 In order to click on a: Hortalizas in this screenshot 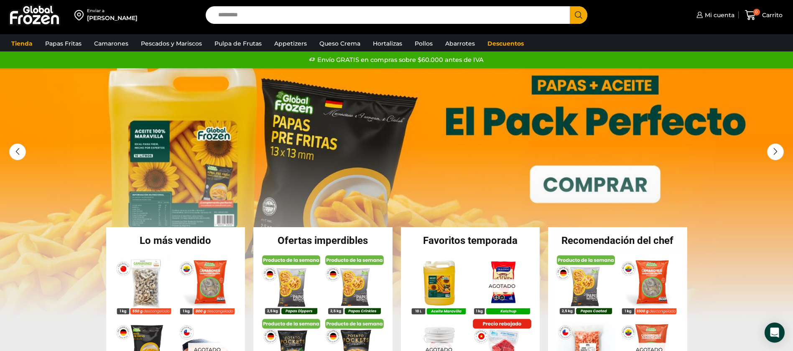, I will do `click(387, 43)`.